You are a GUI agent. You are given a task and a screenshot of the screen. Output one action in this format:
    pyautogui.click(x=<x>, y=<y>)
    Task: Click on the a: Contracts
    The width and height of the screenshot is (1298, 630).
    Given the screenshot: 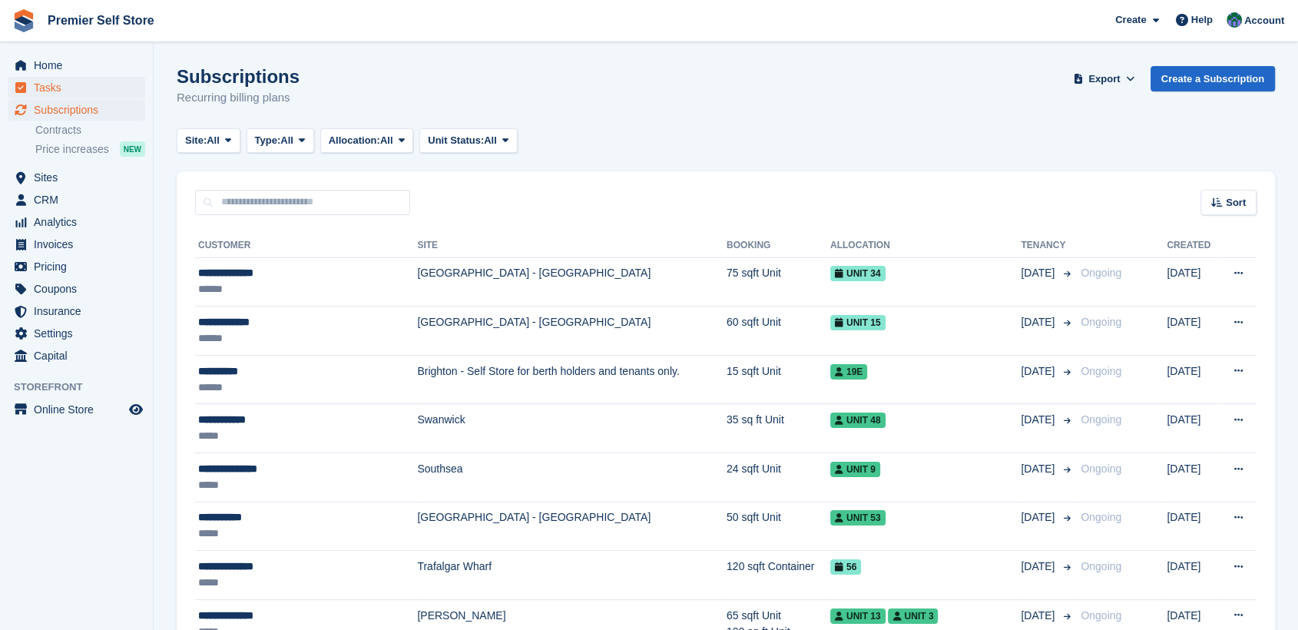 What is the action you would take?
    pyautogui.click(x=90, y=130)
    